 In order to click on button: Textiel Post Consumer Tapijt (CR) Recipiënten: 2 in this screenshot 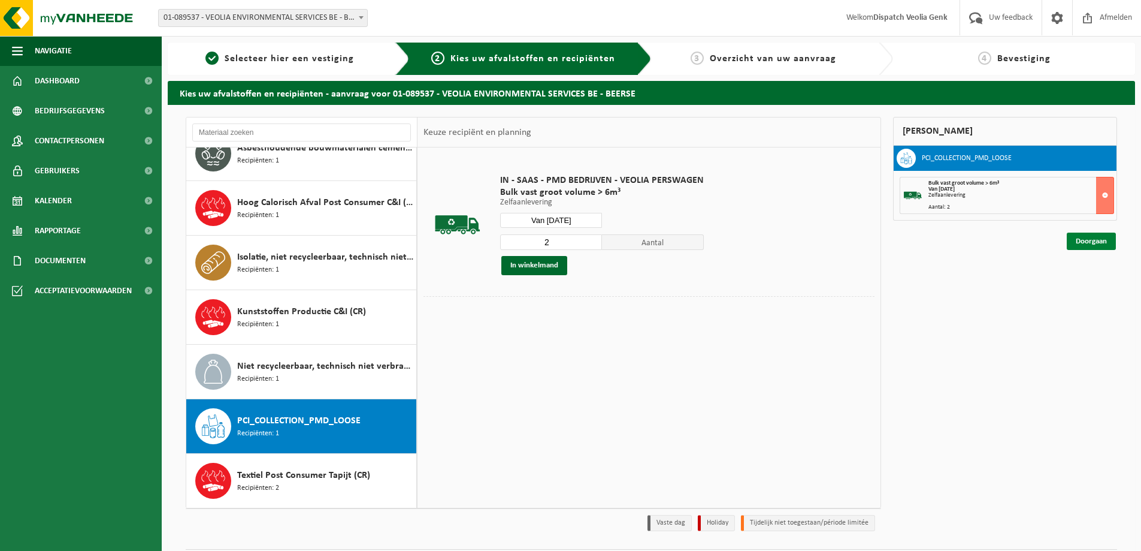, I will do `click(301, 480)`.